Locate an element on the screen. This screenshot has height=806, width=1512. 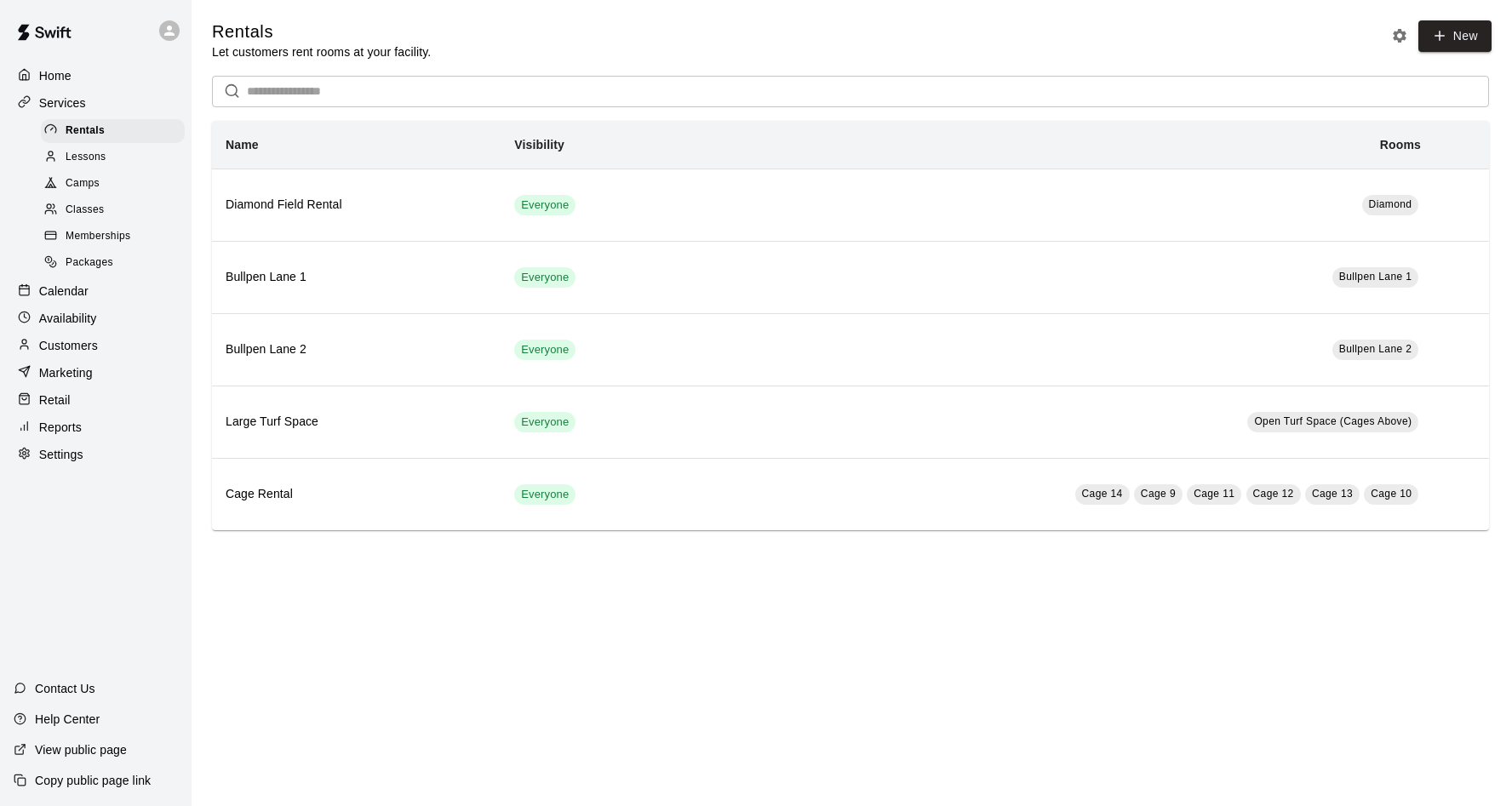
div: Lessons is located at coordinates (113, 157).